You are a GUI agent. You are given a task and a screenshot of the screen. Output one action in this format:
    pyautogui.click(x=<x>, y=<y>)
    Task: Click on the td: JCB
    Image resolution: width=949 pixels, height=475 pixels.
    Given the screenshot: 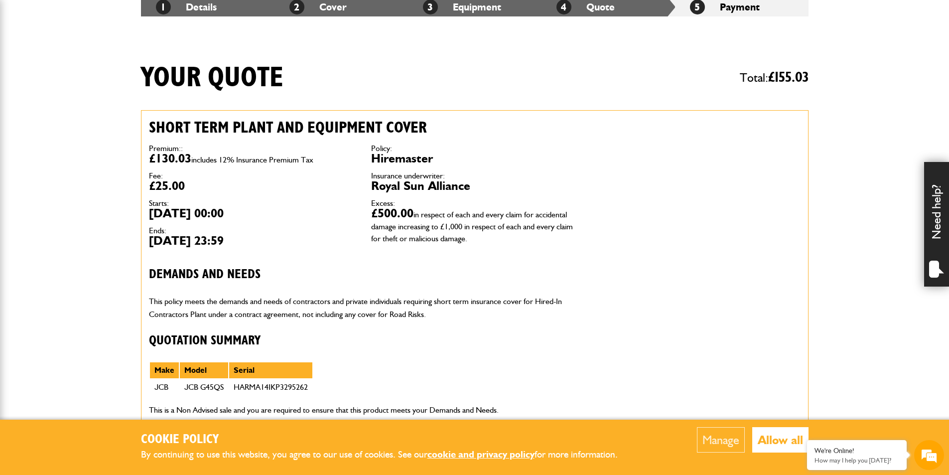 What is the action you would take?
    pyautogui.click(x=164, y=387)
    